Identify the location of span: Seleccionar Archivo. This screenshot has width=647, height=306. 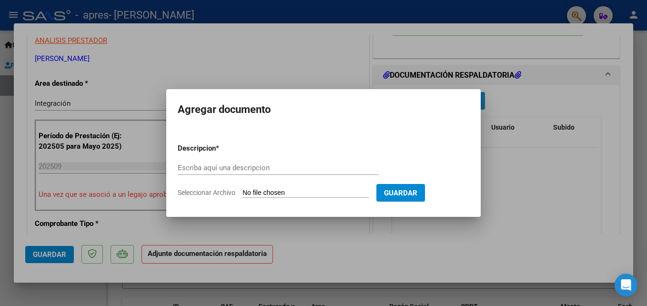
(206, 193).